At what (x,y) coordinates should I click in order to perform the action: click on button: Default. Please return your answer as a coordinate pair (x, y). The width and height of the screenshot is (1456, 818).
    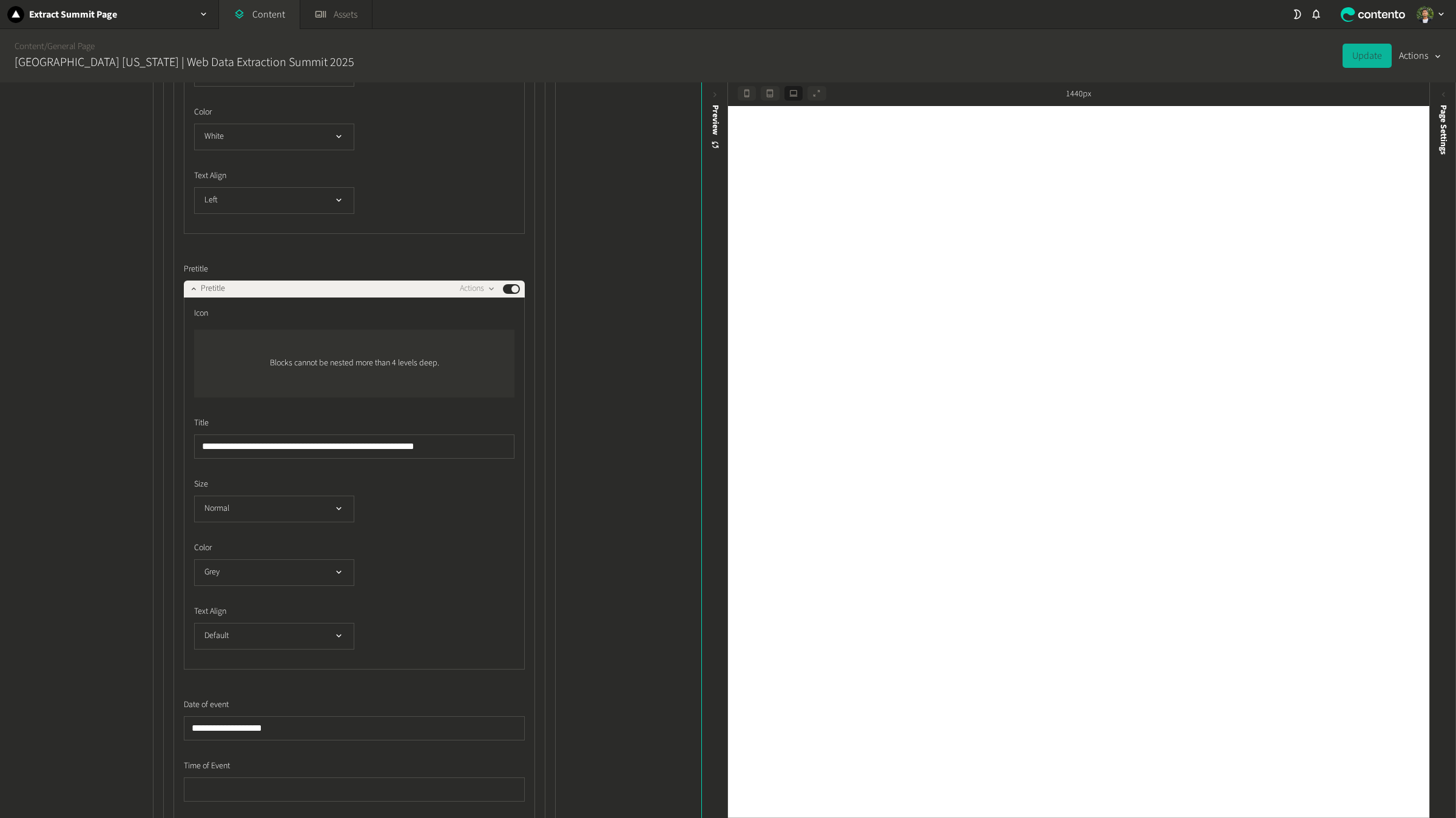
    Looking at the image, I should click on (274, 636).